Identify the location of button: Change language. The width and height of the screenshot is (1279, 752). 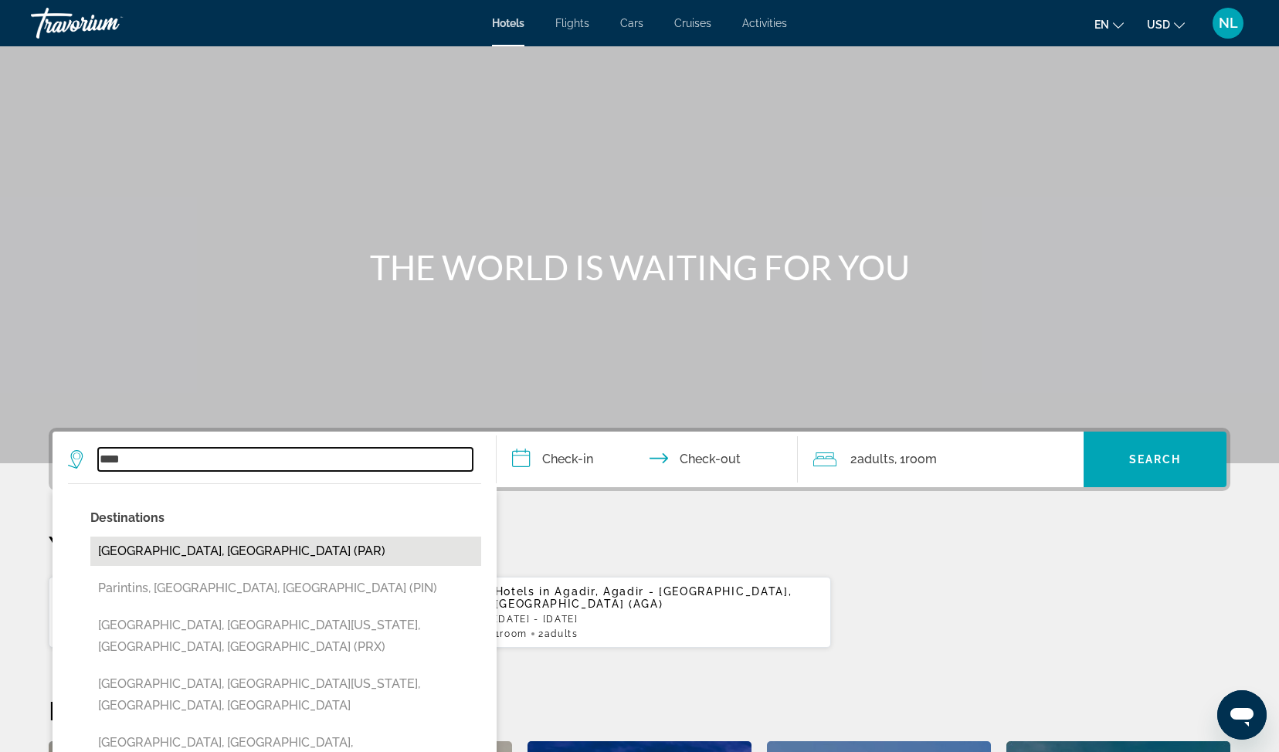
(1109, 24).